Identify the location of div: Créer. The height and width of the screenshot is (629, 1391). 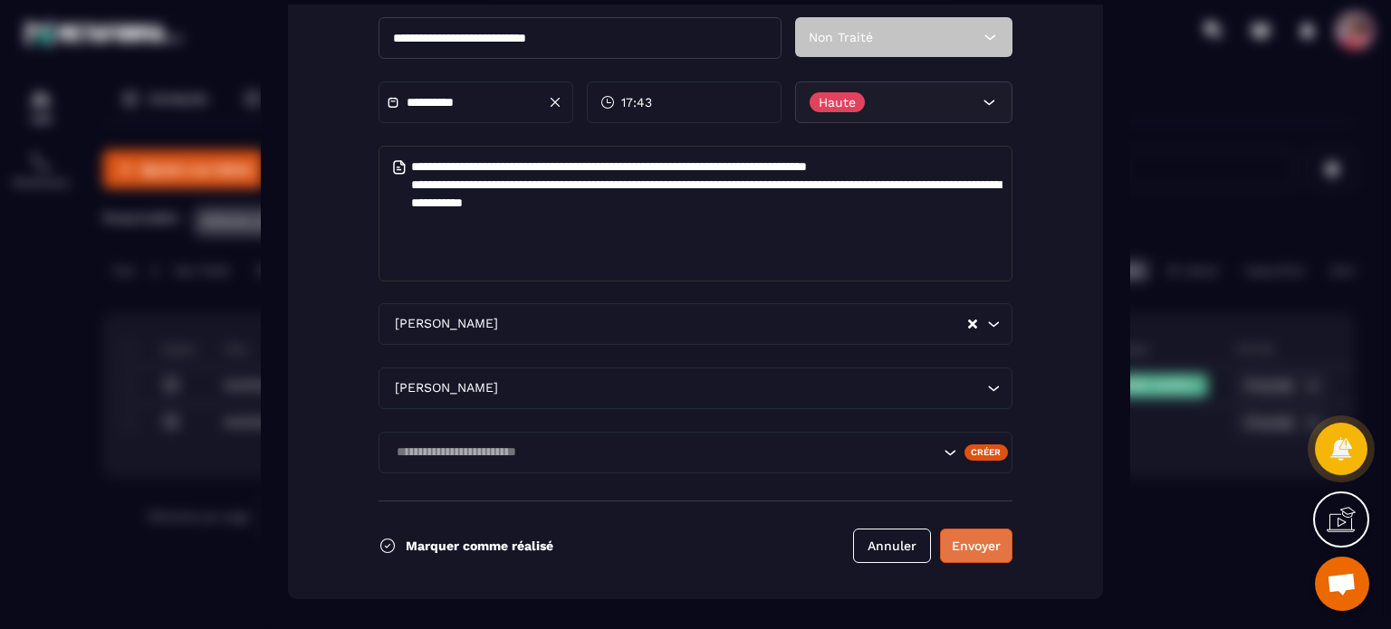
(986, 453).